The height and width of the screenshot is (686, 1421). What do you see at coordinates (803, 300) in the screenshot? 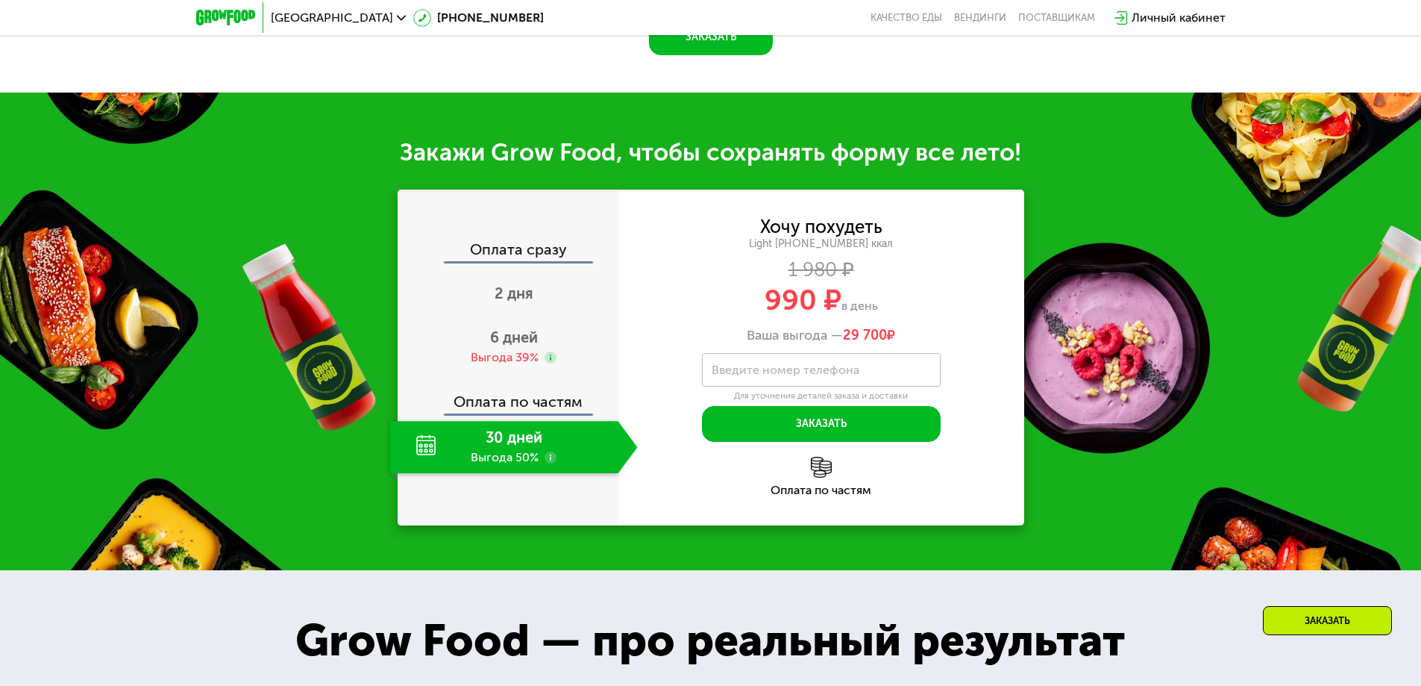
I see `span: 990 ₽` at bounding box center [803, 300].